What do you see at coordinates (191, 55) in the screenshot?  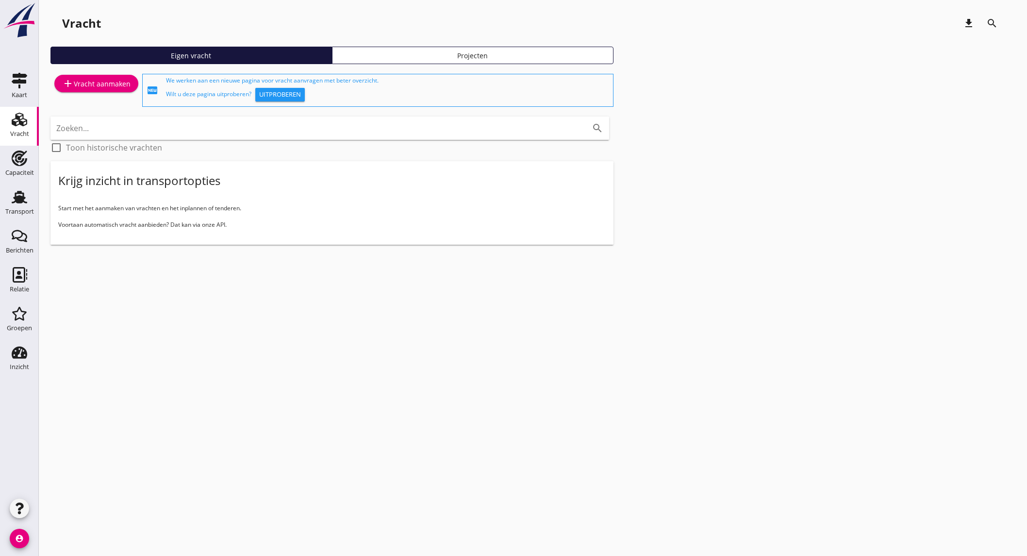 I see `div: Eigen vracht` at bounding box center [191, 55].